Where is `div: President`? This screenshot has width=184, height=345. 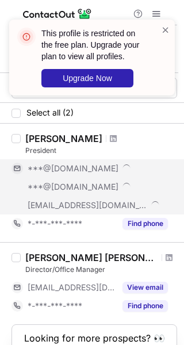
div: President is located at coordinates (101, 151).